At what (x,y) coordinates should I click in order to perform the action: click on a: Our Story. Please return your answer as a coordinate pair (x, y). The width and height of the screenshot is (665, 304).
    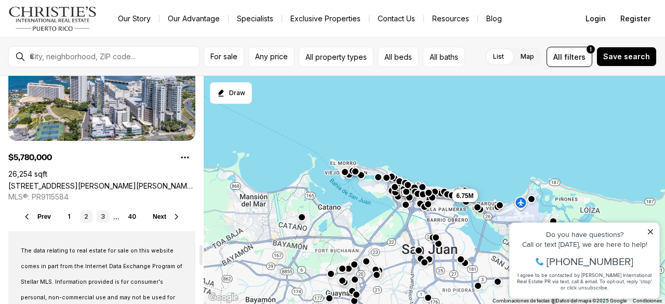
    Looking at the image, I should click on (134, 19).